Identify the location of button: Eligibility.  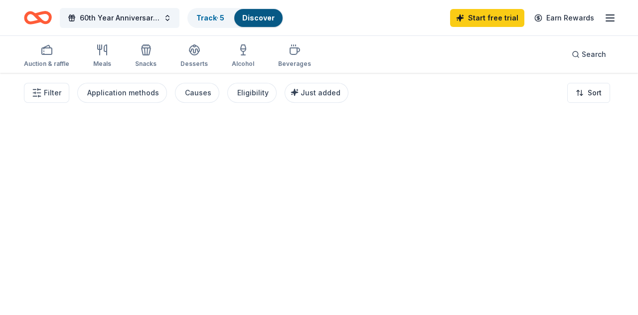
(252, 93).